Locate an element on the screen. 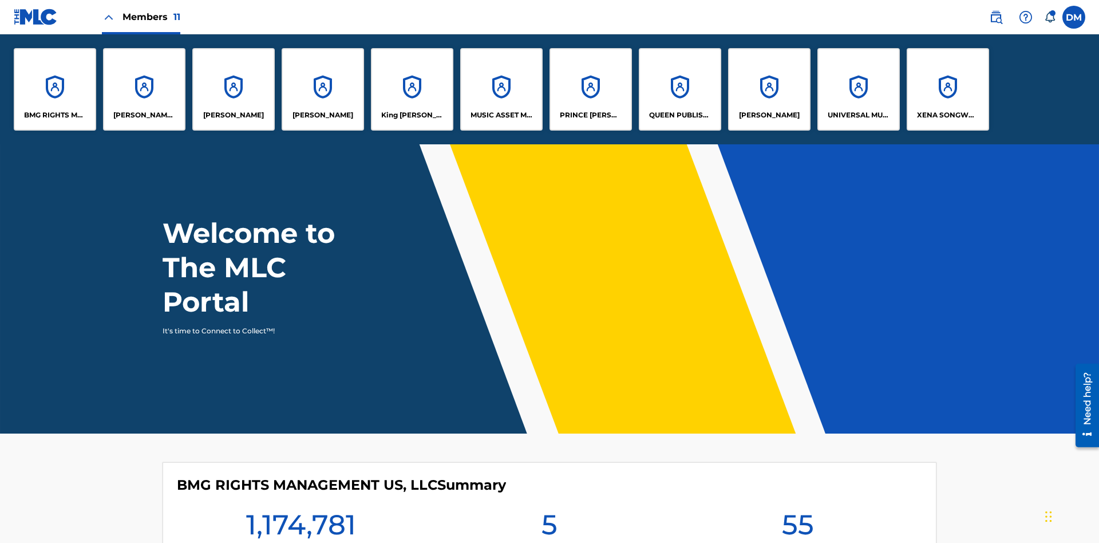 The height and width of the screenshot is (543, 1099). div: Open Resource Center is located at coordinates (20, 47).